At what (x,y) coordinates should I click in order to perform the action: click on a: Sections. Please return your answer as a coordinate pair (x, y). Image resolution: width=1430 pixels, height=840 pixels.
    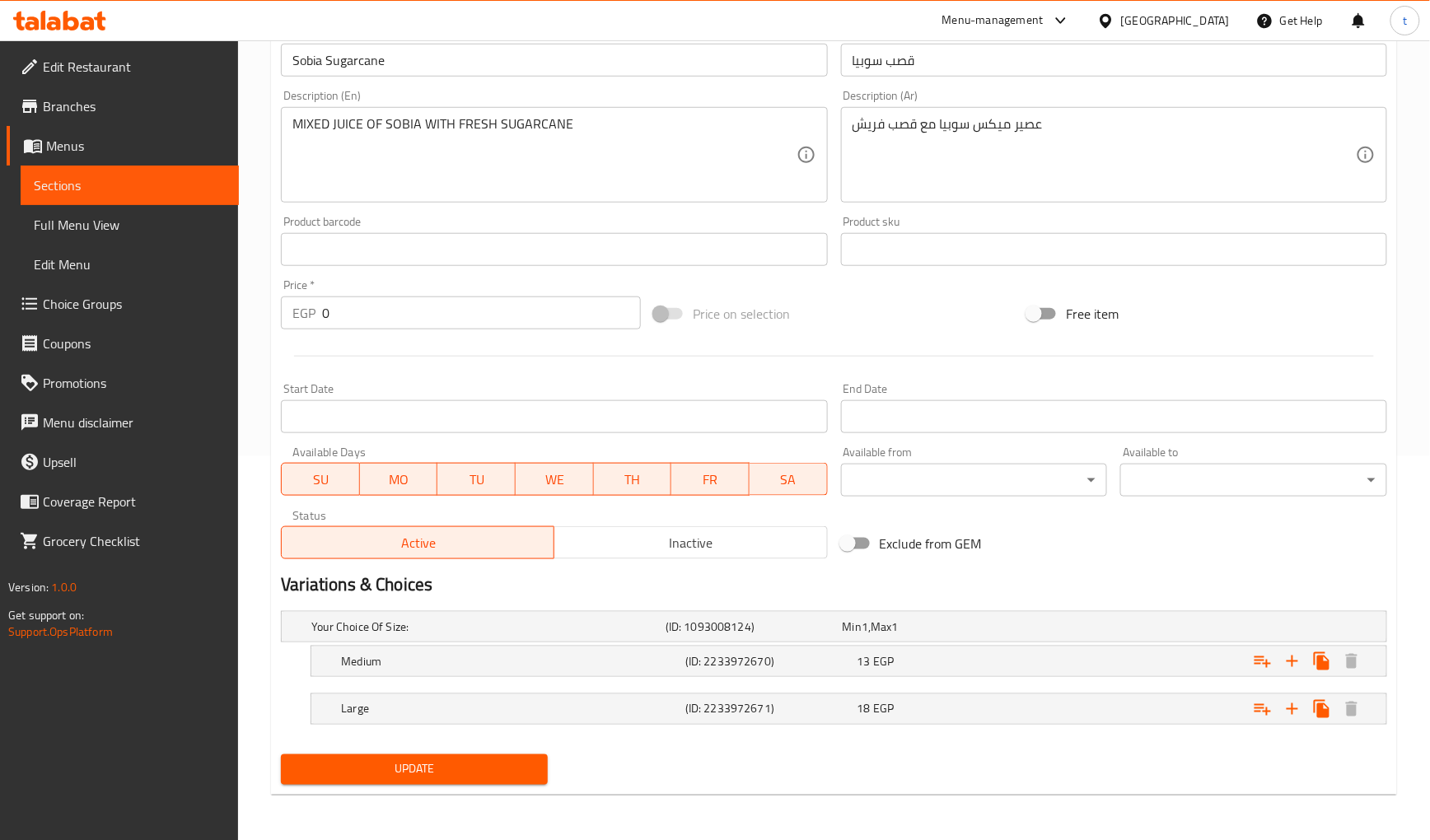
    Looking at the image, I should click on (130, 185).